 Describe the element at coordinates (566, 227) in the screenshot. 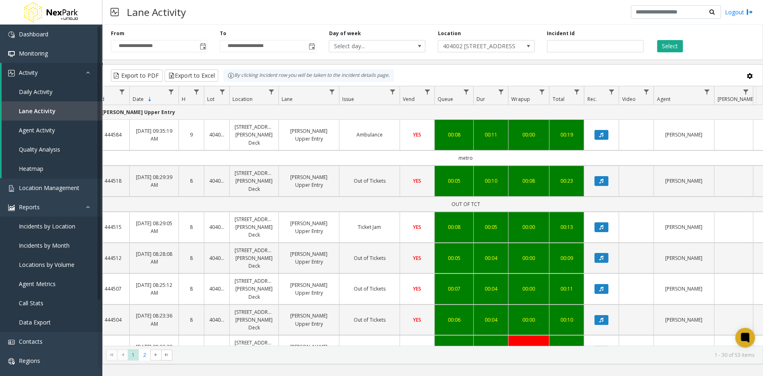

I see `a: 00:13` at that location.